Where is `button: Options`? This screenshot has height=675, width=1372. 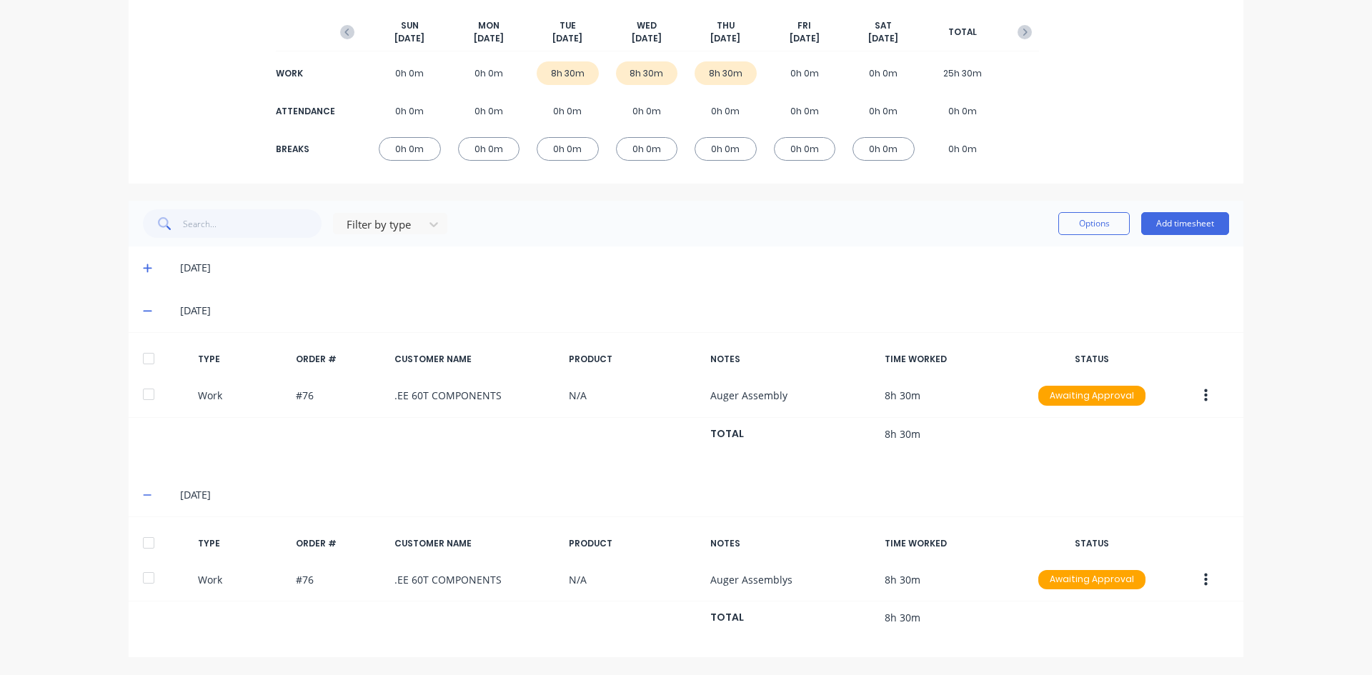 button: Options is located at coordinates (1094, 224).